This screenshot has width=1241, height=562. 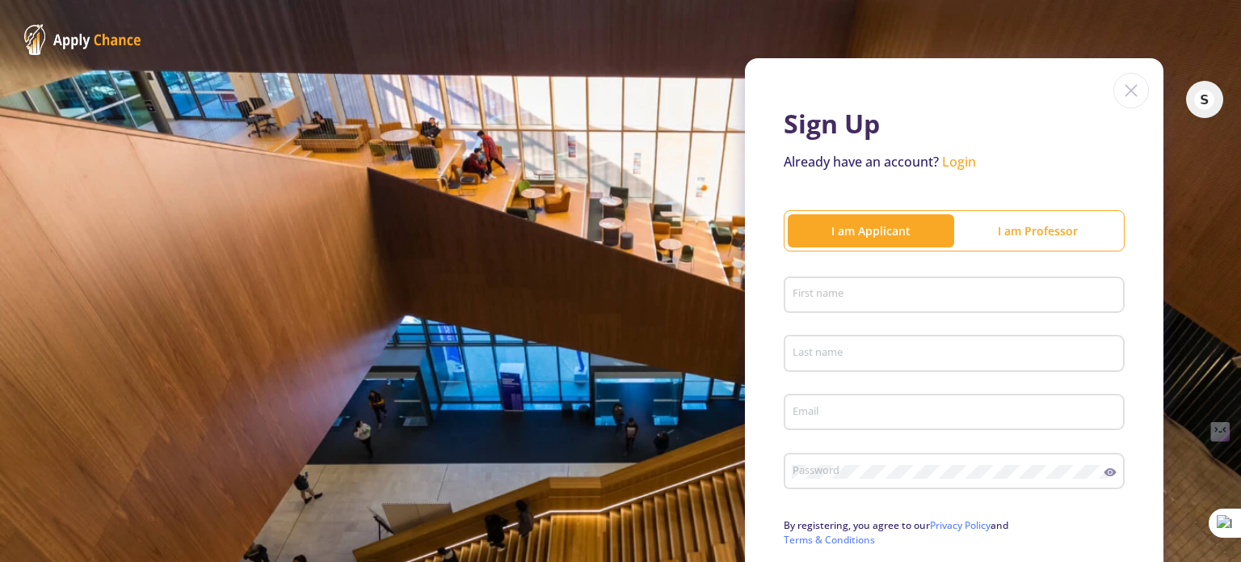 What do you see at coordinates (1205, 99) in the screenshot?
I see `img: Click to open AI Summarizer` at bounding box center [1205, 99].